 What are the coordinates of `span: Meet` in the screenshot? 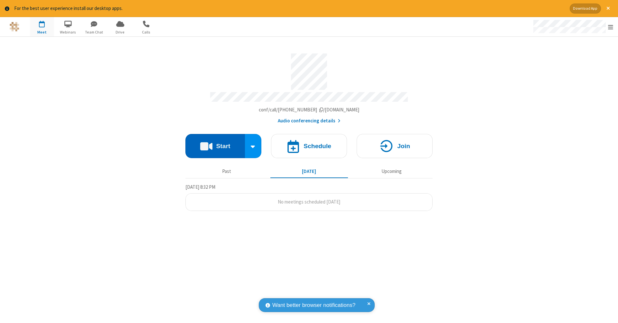 It's located at (42, 32).